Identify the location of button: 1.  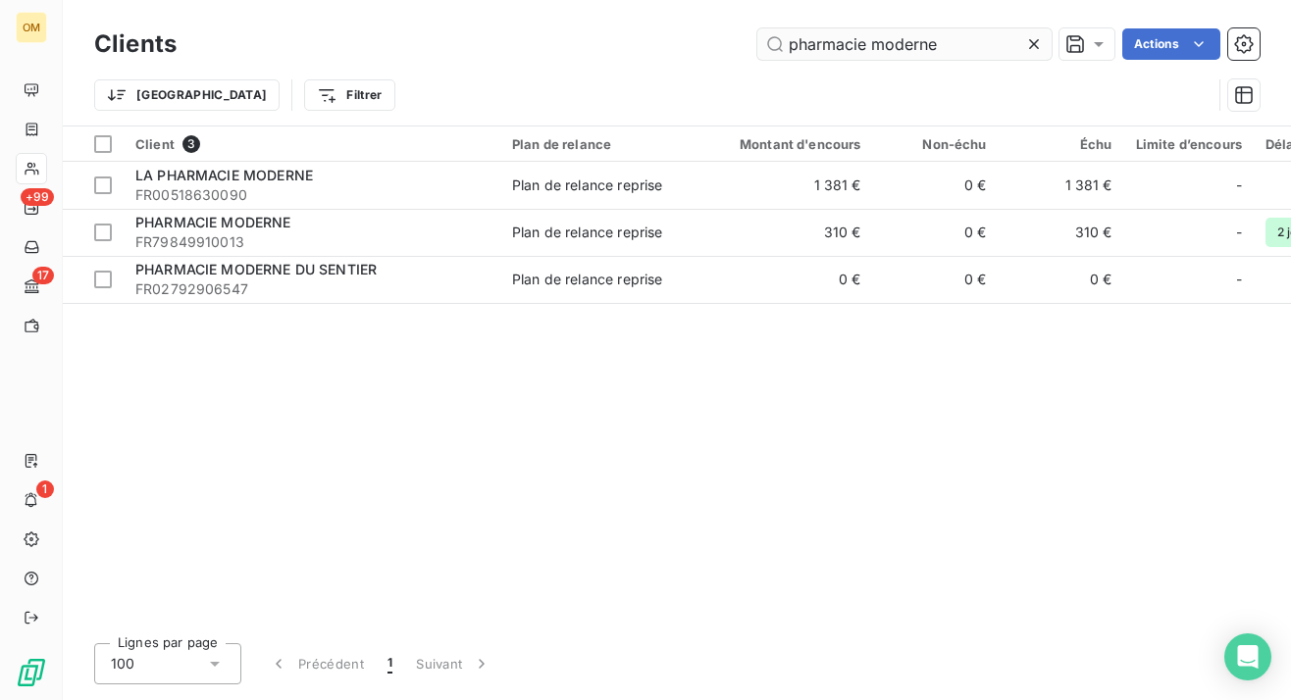
(389, 664).